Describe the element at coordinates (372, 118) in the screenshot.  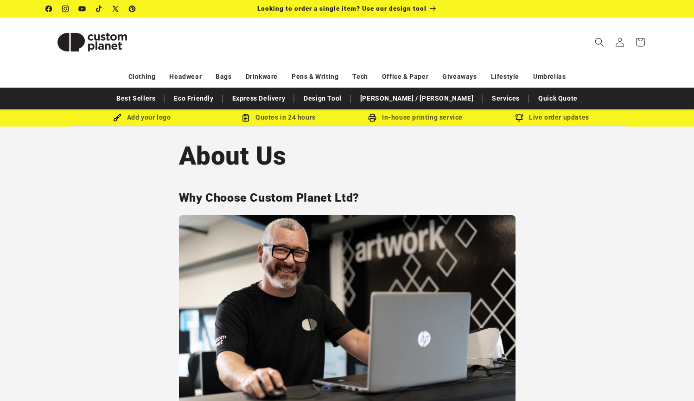
I see `img: In-house printing` at that location.